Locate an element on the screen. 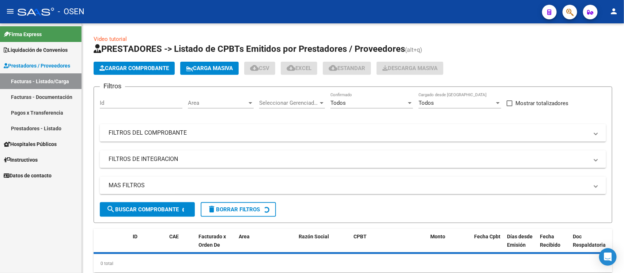  mat-expansion-panel-header: MAS FILTROS is located at coordinates (353, 186).